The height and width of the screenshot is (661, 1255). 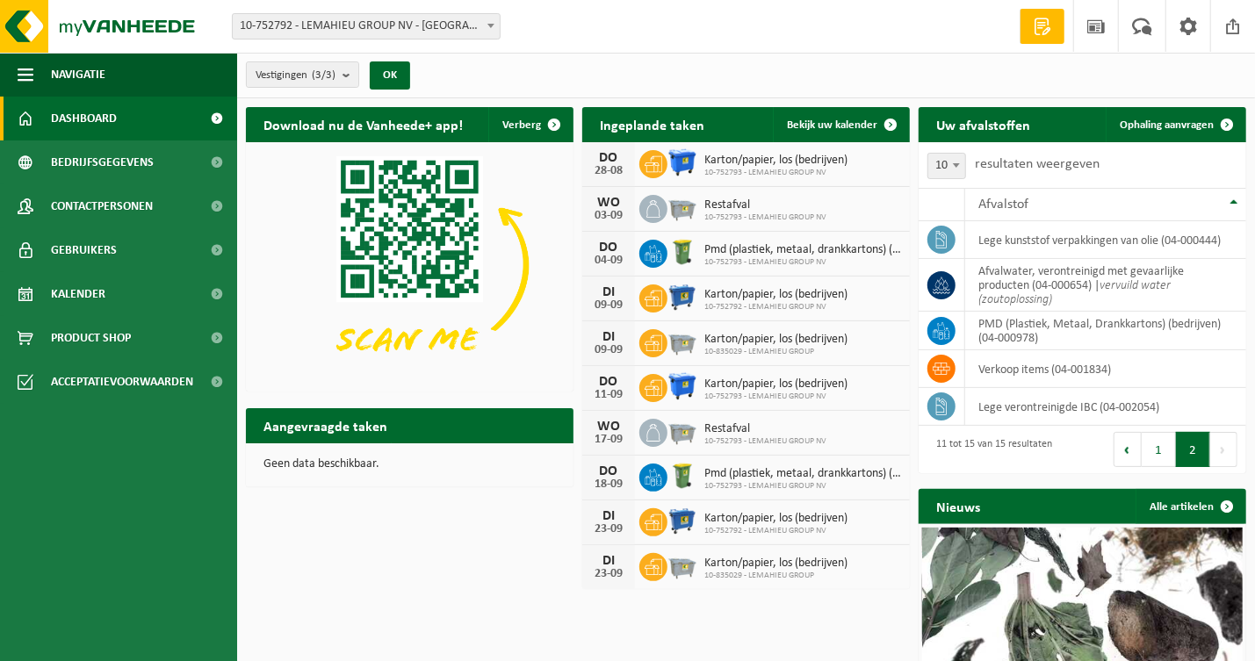 What do you see at coordinates (1074, 293) in the screenshot?
I see `i: vervuild water (zoutoplossing)` at bounding box center [1074, 293].